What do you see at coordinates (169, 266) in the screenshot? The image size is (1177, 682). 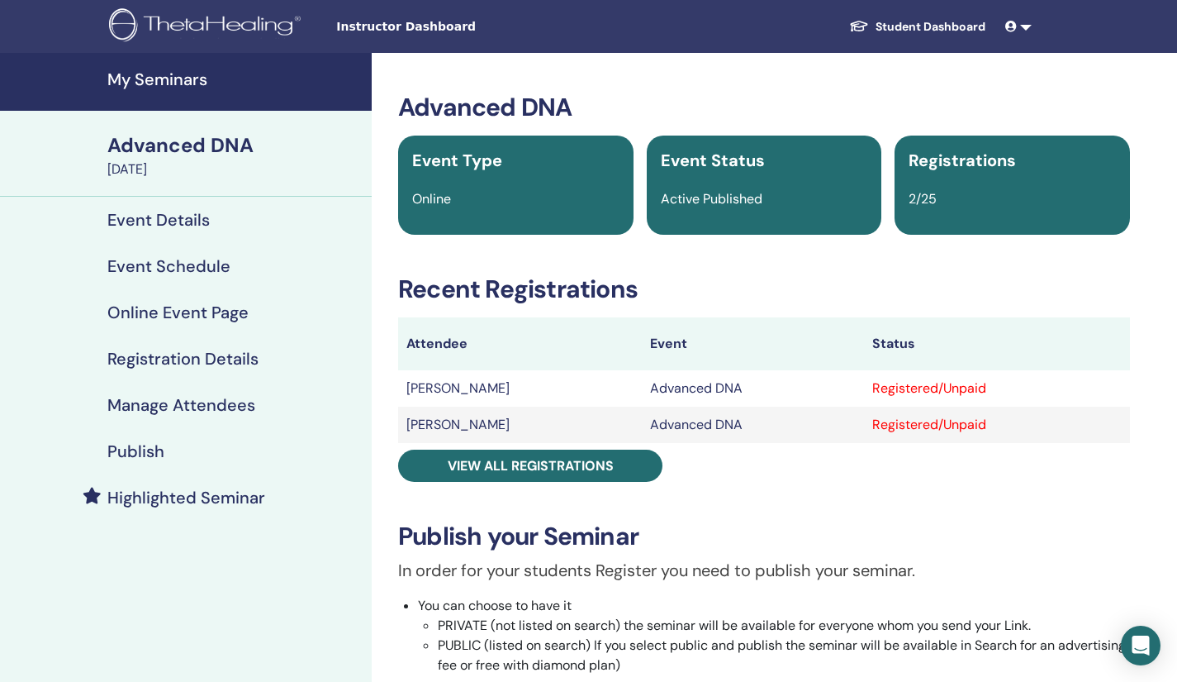 I see `h4: Event Schedule` at bounding box center [169, 266].